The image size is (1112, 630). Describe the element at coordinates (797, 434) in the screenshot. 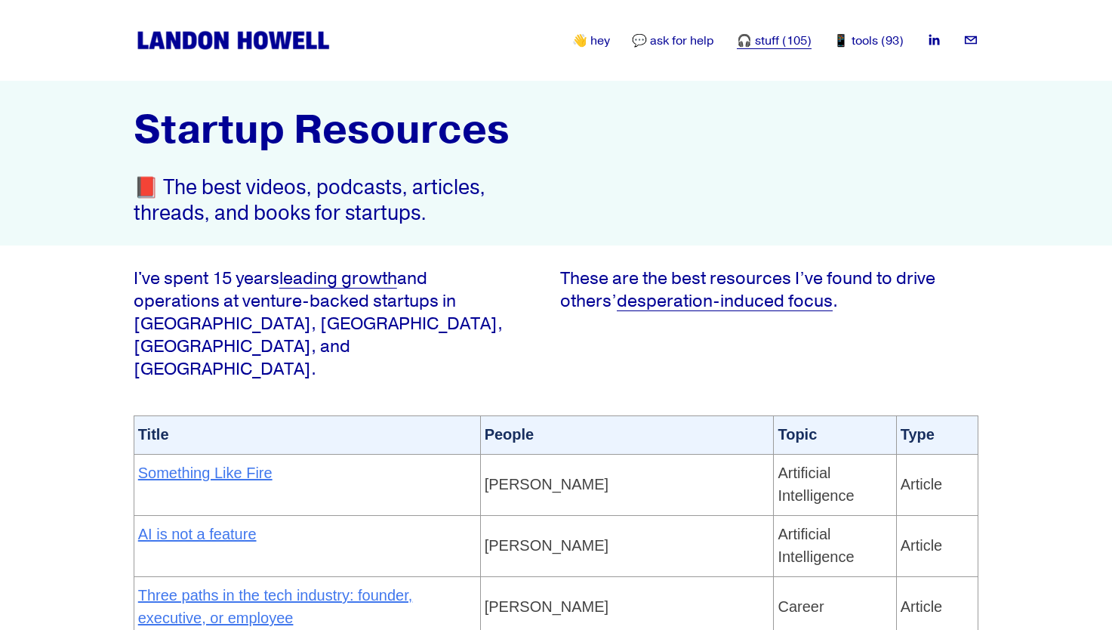

I see `span: Topic` at that location.